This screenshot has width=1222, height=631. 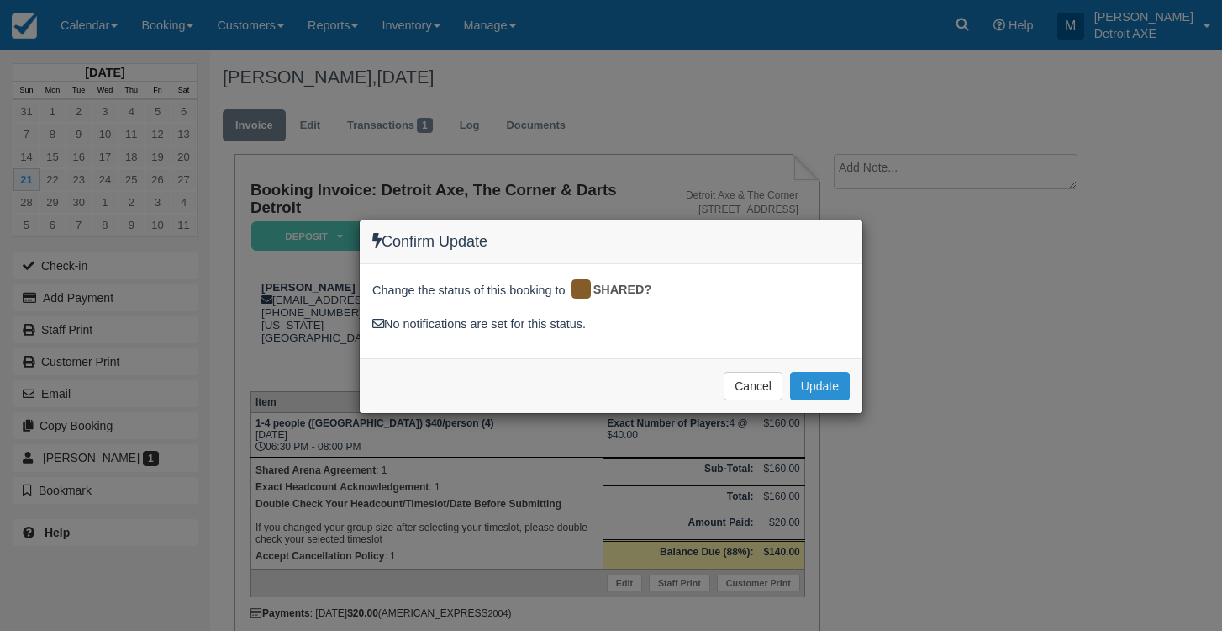 What do you see at coordinates (753, 386) in the screenshot?
I see `button: Cancel` at bounding box center [753, 386].